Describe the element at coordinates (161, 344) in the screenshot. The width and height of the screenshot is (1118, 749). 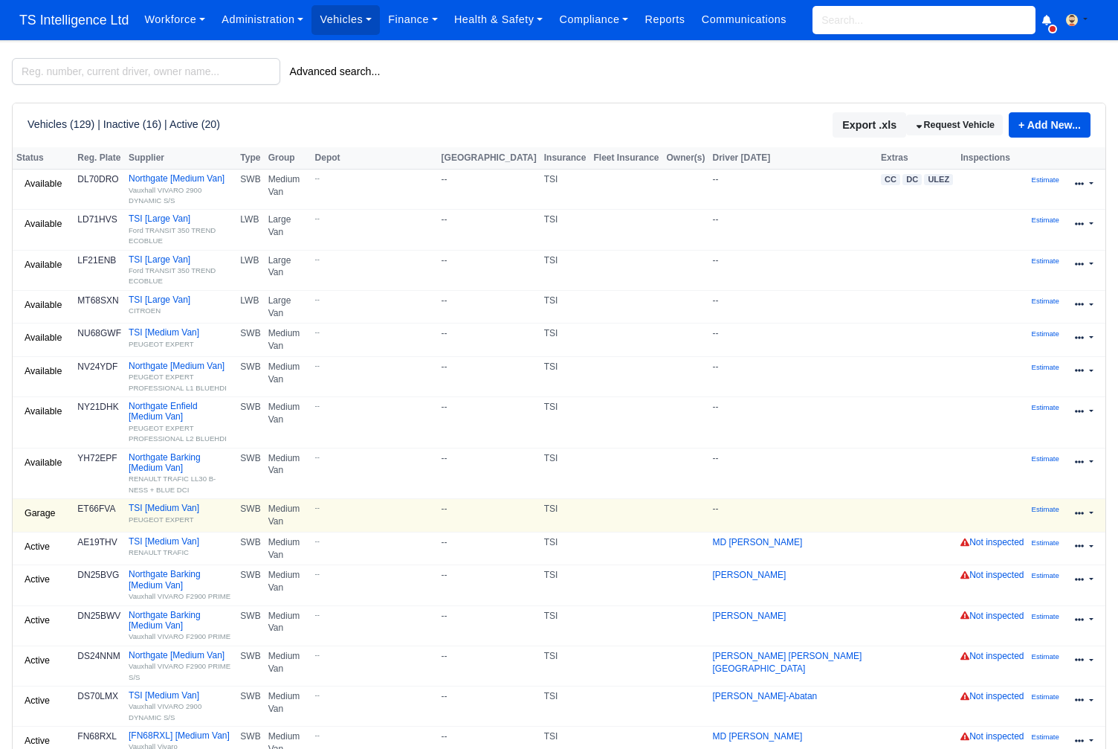
I see `small: PEUGEOT EXPERT` at that location.